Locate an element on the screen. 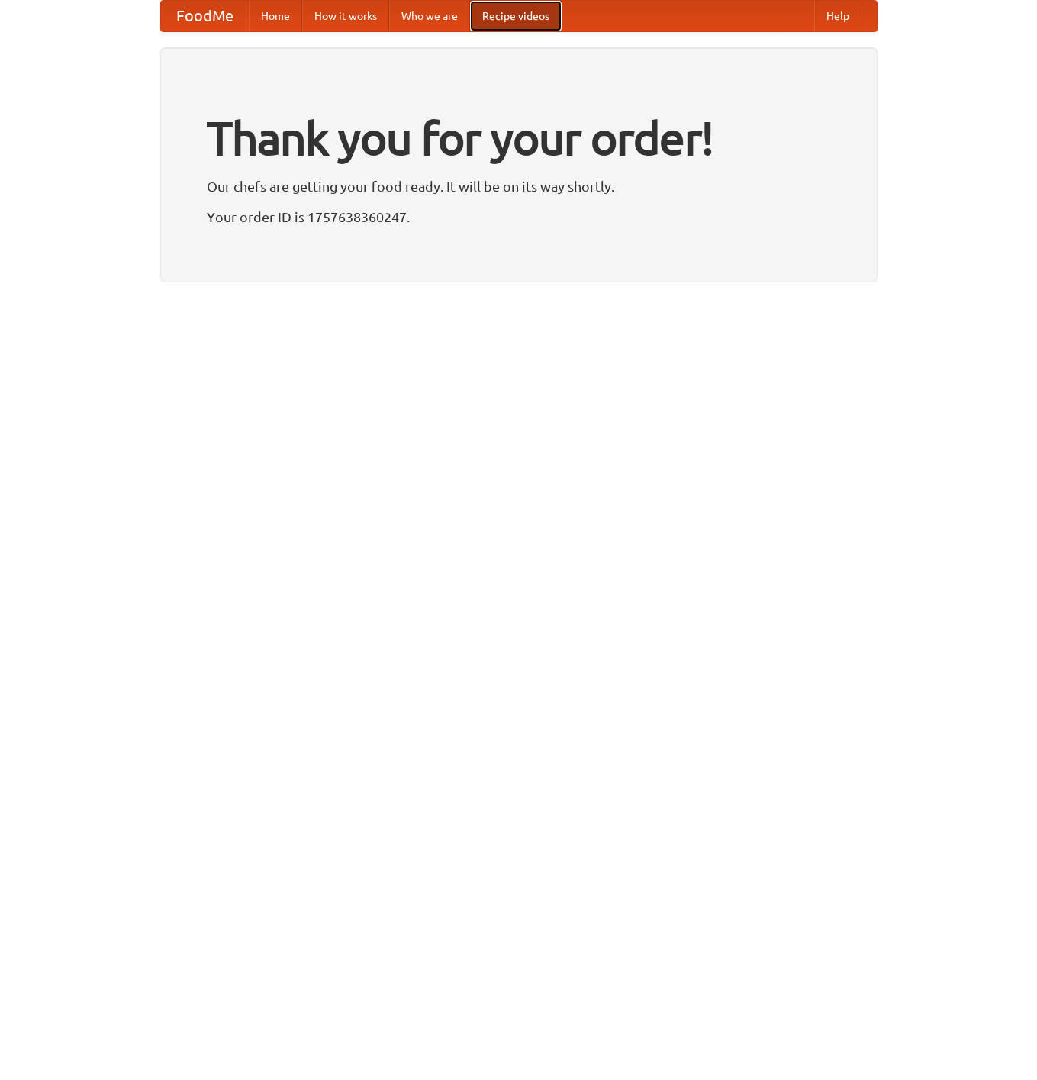  a: How it works is located at coordinates (346, 16).